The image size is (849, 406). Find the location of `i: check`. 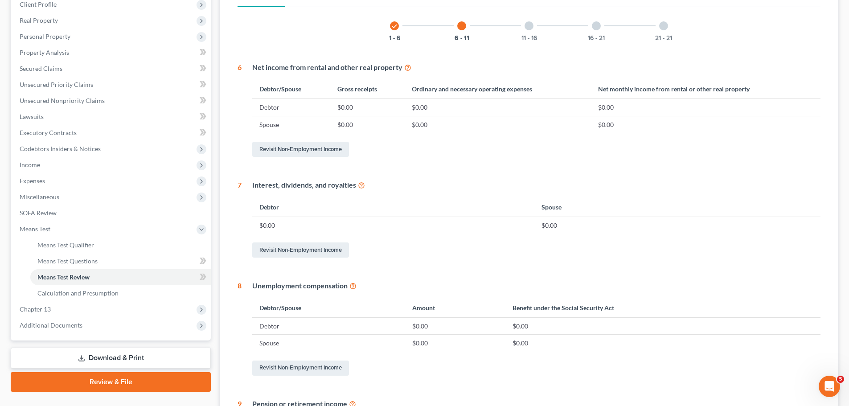

i: check is located at coordinates (395, 26).